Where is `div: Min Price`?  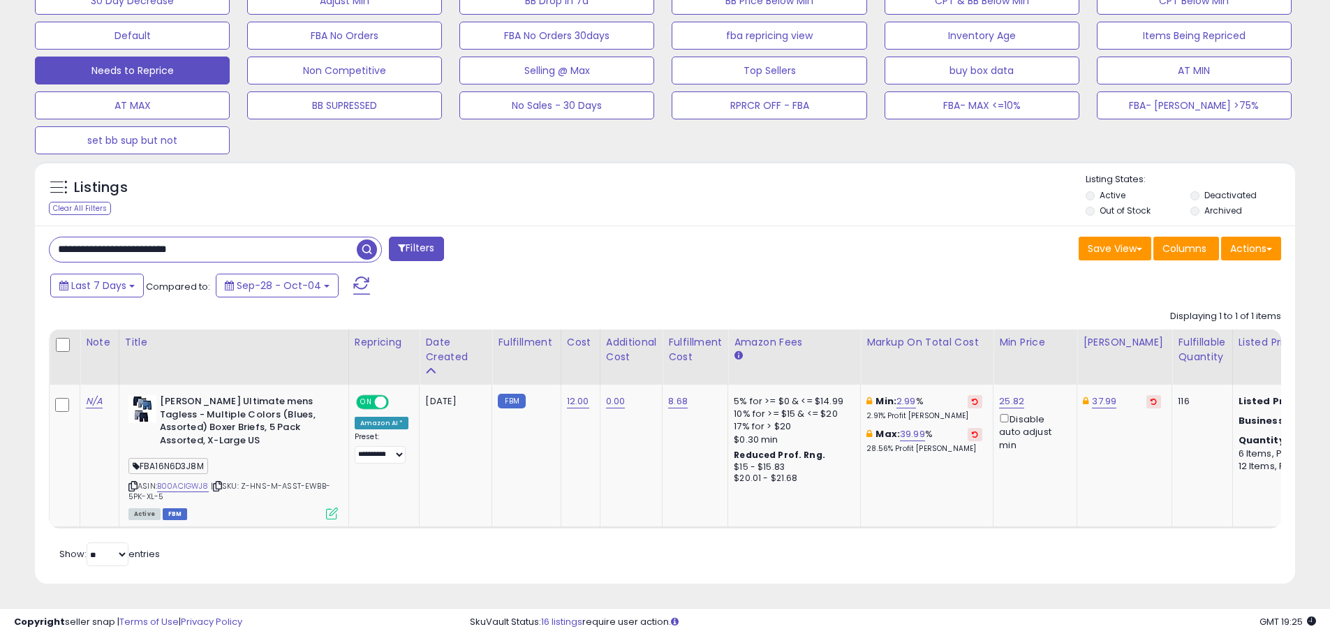 div: Min Price is located at coordinates (1035, 342).